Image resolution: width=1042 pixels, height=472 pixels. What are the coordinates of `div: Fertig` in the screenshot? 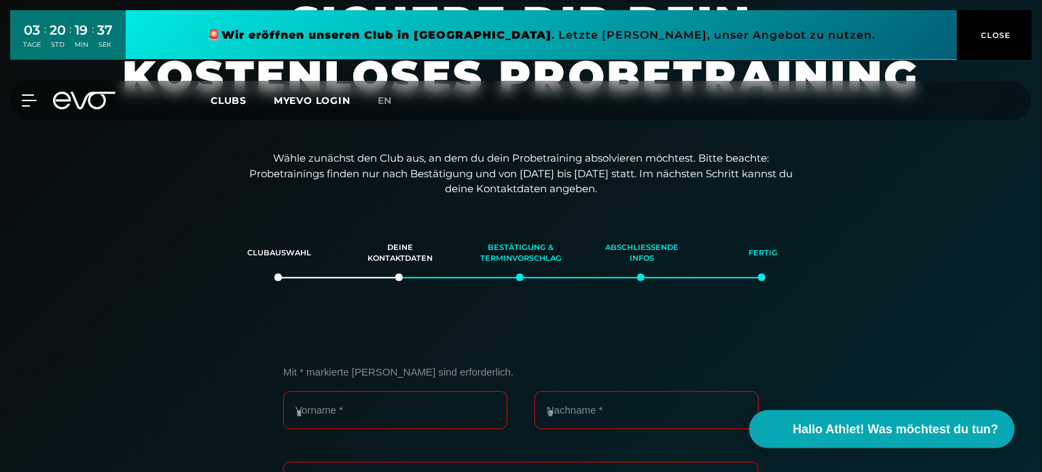 It's located at (763, 253).